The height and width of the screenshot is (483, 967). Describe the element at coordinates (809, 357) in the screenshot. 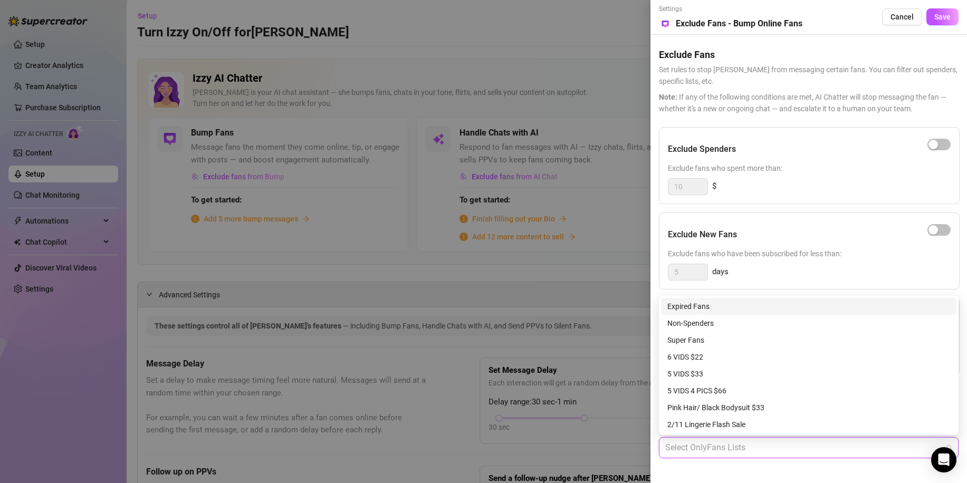

I see `div: 6 VIDS $22` at that location.